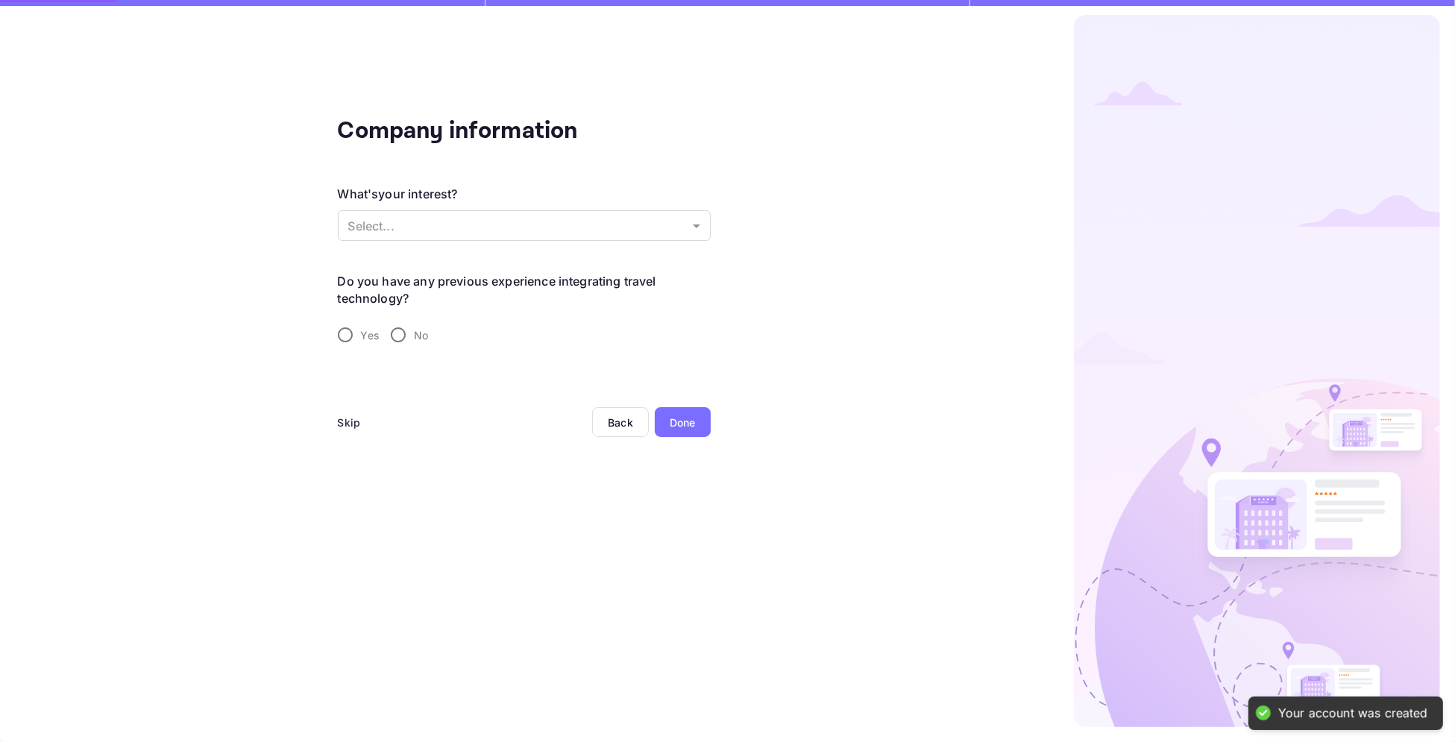  What do you see at coordinates (421, 335) in the screenshot?
I see `span: No` at bounding box center [421, 335].